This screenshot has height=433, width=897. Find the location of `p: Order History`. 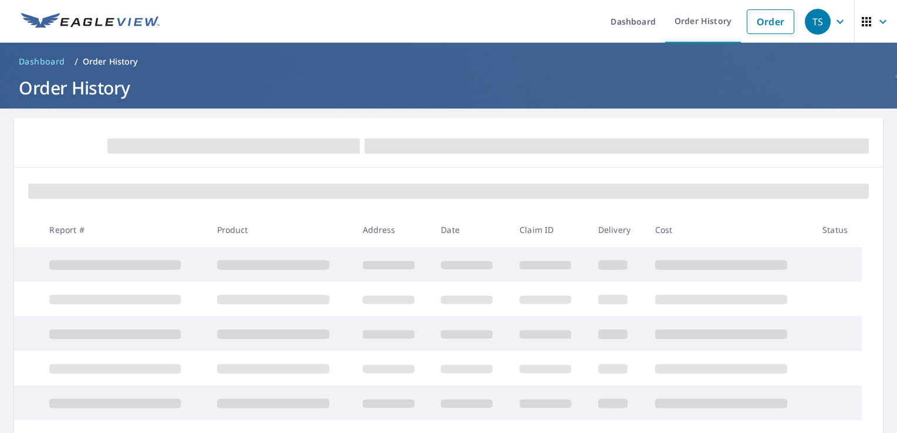

p: Order History is located at coordinates (110, 62).